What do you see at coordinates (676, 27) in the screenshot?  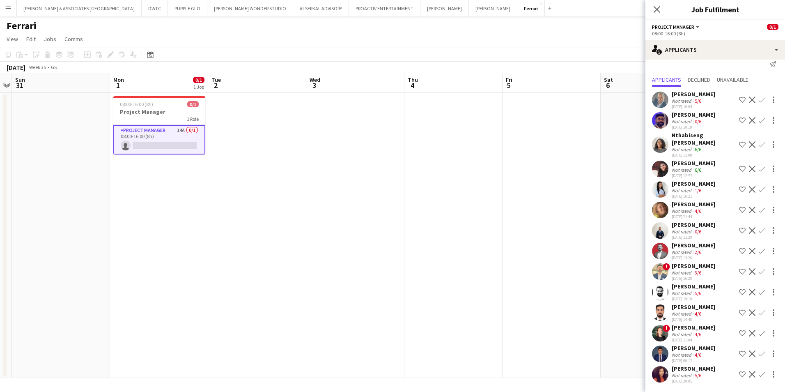 I see `button: Project Manager` at bounding box center [676, 27].